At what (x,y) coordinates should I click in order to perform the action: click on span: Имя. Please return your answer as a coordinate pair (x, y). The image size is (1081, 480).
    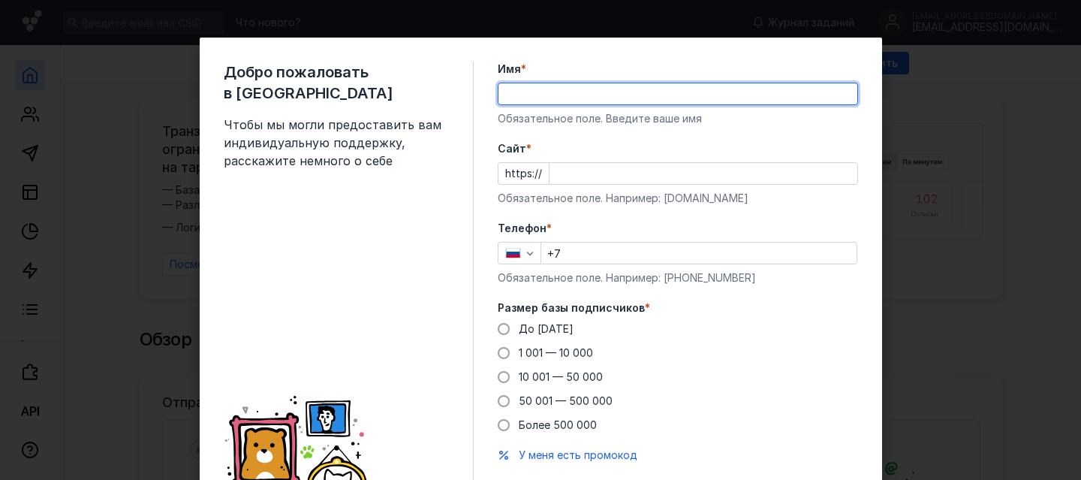
    Looking at the image, I should click on (509, 69).